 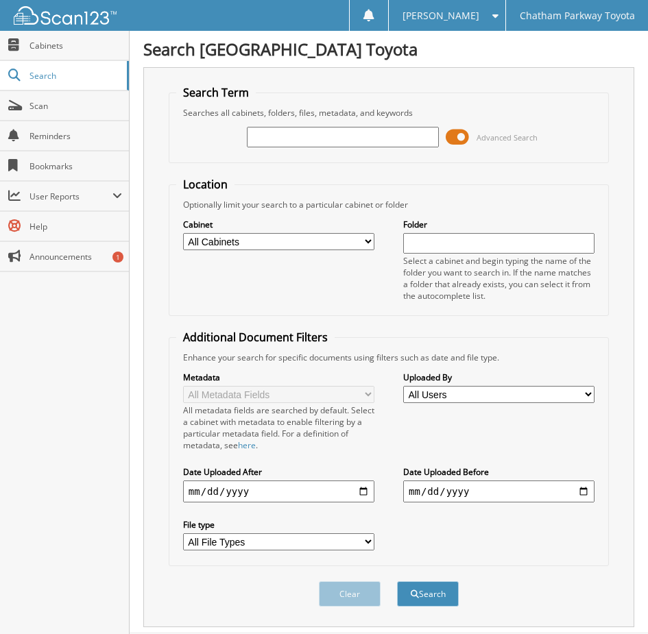 What do you see at coordinates (278, 428) in the screenshot?
I see `div: All metadata fields are searched by default. Select a cabinet with metadata to enable filtering b...` at bounding box center [278, 428].